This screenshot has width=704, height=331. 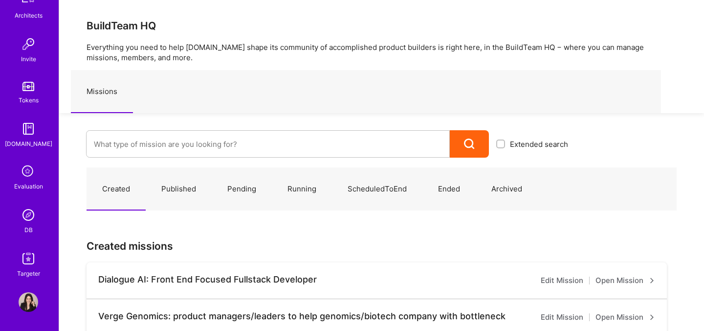 What do you see at coordinates (28, 273) in the screenshot?
I see `div: Targeter` at bounding box center [28, 273].